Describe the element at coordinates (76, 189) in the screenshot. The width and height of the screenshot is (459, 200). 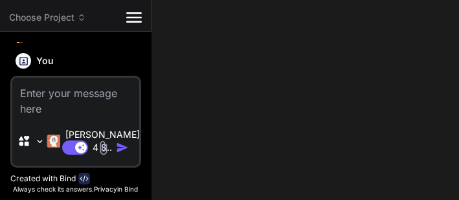
I see `p: Always check its answers. in Bind` at that location.